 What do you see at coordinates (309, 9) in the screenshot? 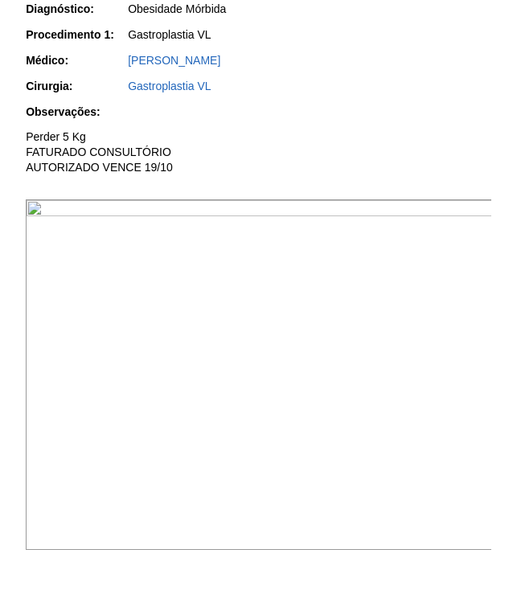
I see `div: Obesidade Mórbida` at bounding box center [309, 9].